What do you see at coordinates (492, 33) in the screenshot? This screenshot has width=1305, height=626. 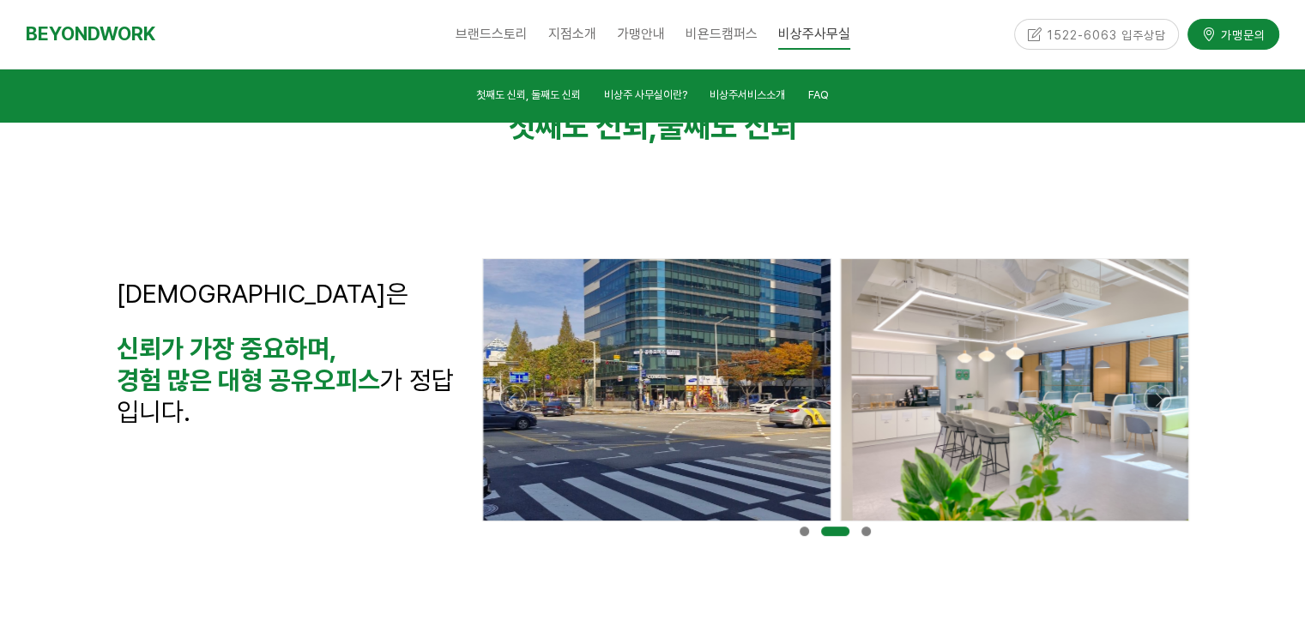 I see `span: 브랜드스토리` at bounding box center [492, 33].